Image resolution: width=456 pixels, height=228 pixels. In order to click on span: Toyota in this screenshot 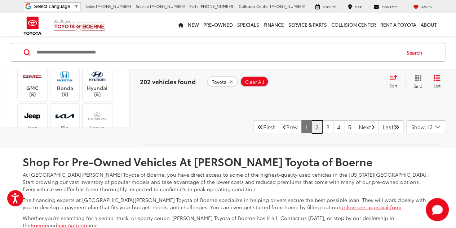, I will do `click(219, 82)`.